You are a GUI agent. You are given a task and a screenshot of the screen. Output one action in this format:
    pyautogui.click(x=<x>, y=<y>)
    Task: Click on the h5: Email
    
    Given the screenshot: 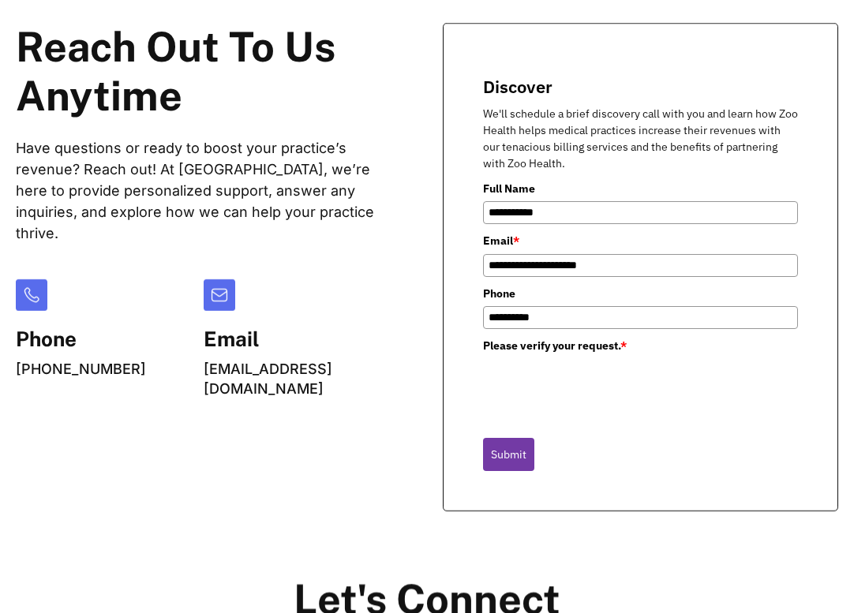 What is the action you would take?
    pyautogui.click(x=291, y=339)
    